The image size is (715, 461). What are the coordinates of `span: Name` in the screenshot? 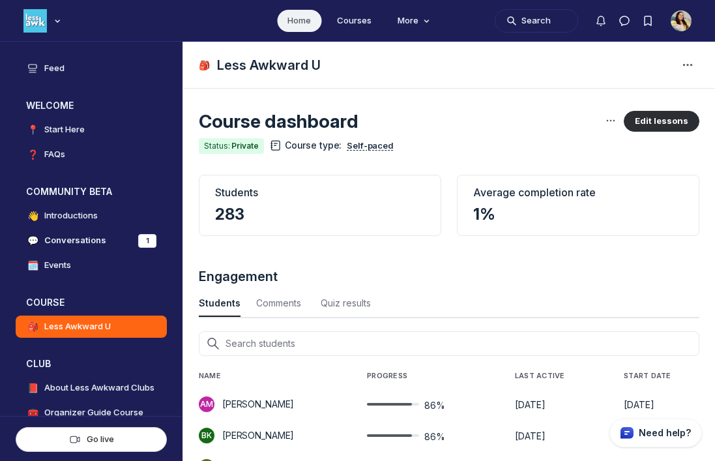 It's located at (210, 376).